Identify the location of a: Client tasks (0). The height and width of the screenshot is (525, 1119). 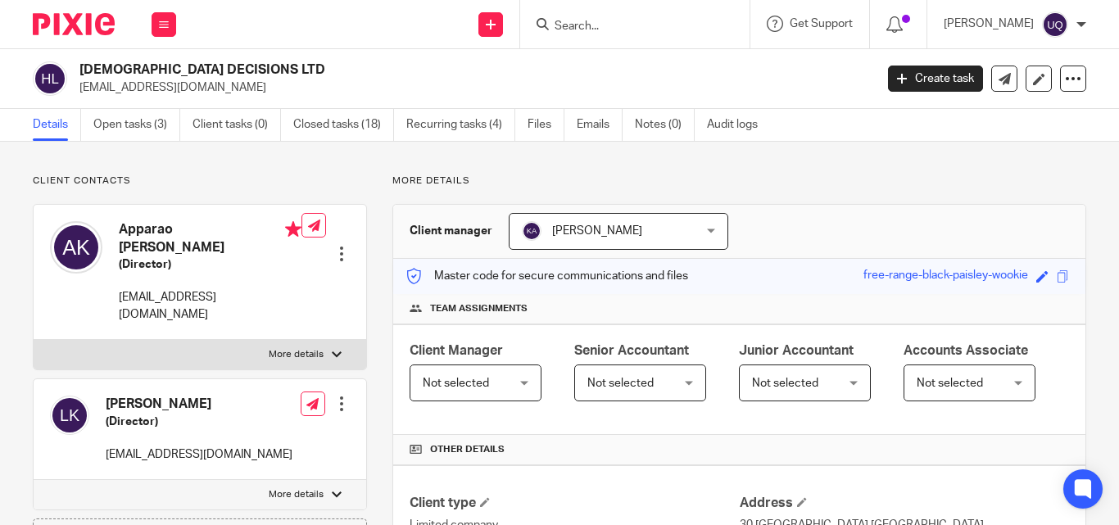
(237, 125).